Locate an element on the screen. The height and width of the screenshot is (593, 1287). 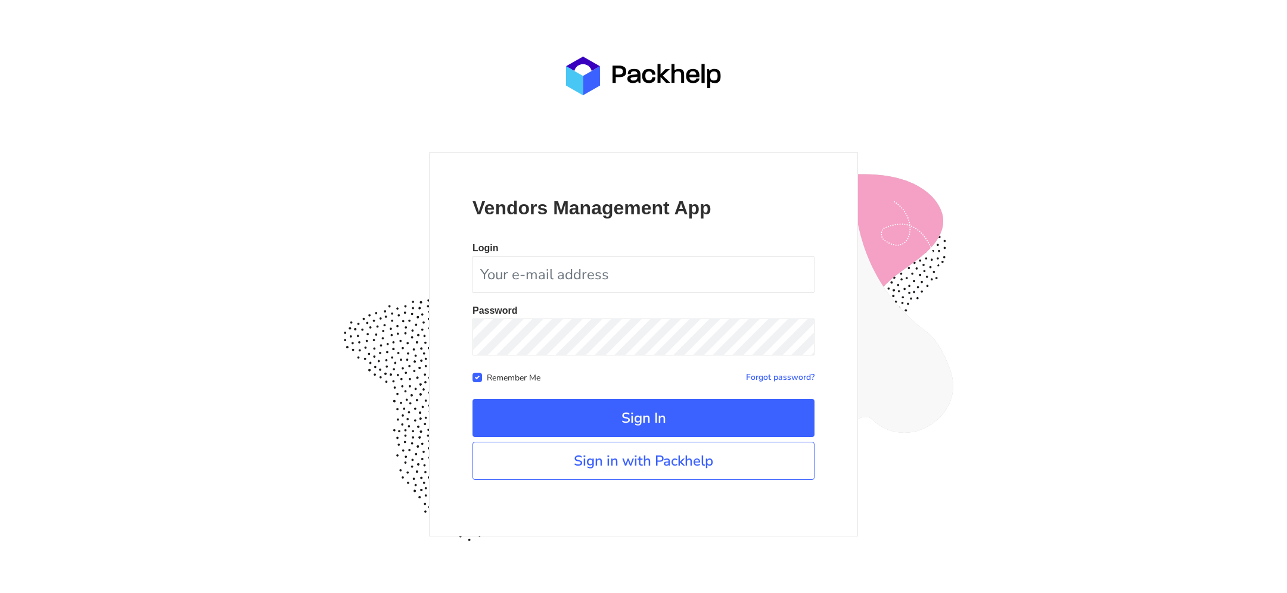
input: Your e-mail address is located at coordinates (643, 275).